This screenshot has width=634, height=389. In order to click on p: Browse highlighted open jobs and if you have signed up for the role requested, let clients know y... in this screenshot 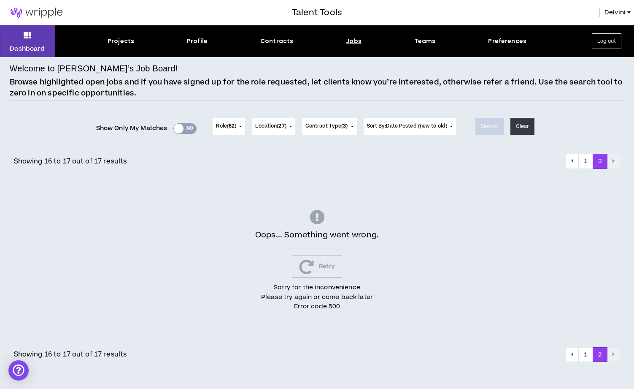, I will do `click(317, 87)`.